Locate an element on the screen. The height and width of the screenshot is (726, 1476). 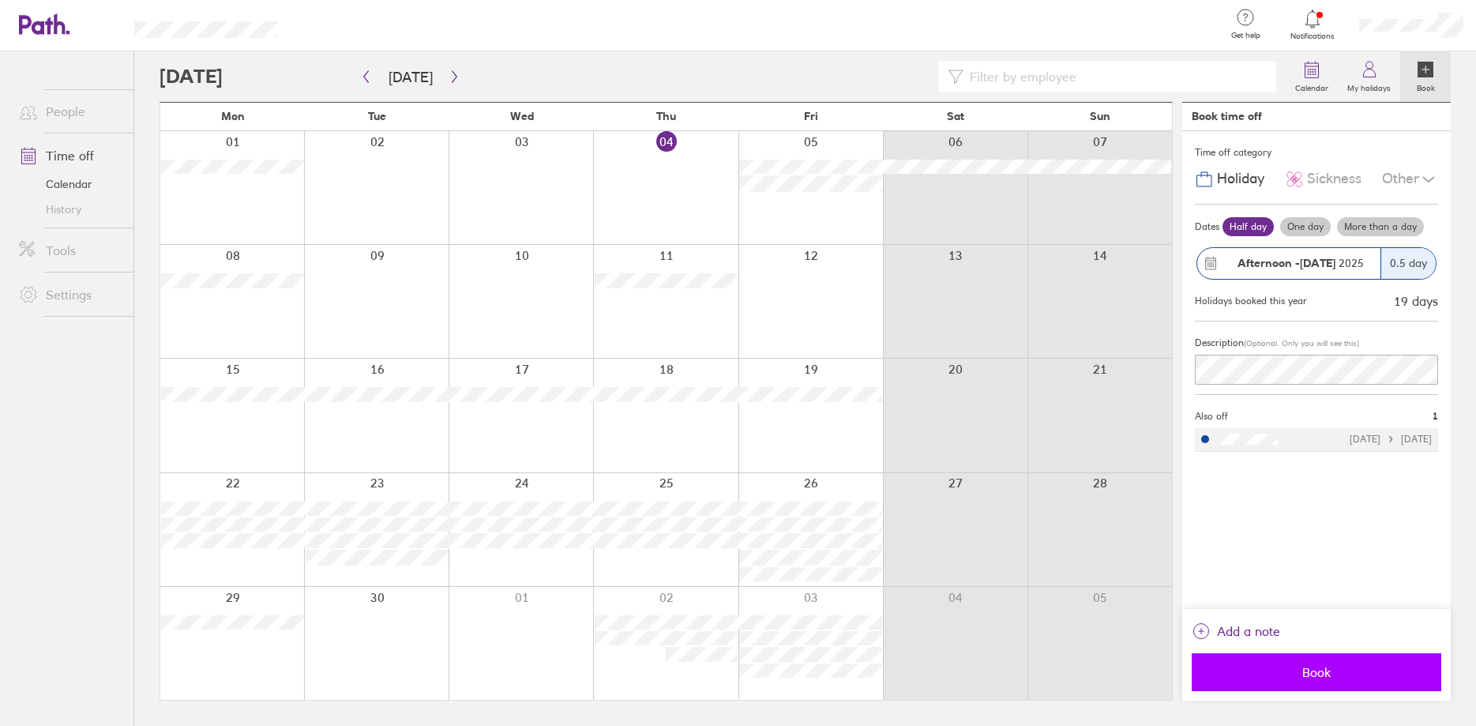
label: Calendar is located at coordinates (1311, 86).